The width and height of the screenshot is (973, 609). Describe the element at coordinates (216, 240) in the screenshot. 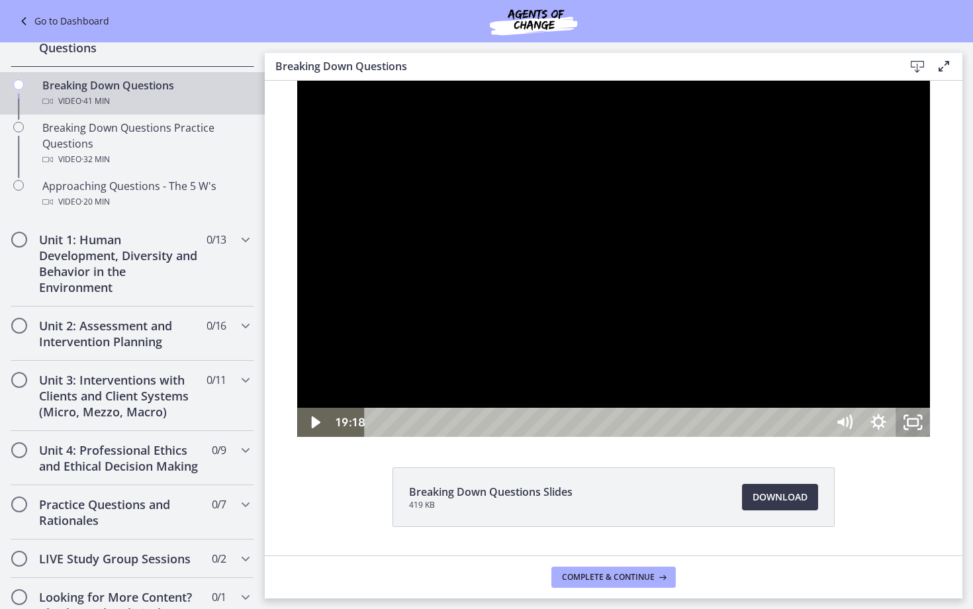

I see `span: 0 / 13` at that location.